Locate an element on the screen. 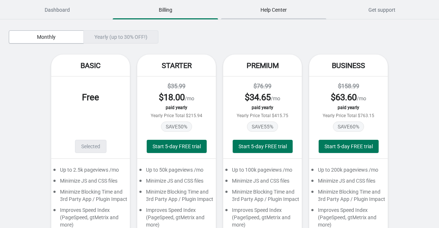  div: Business is located at coordinates (348, 66).